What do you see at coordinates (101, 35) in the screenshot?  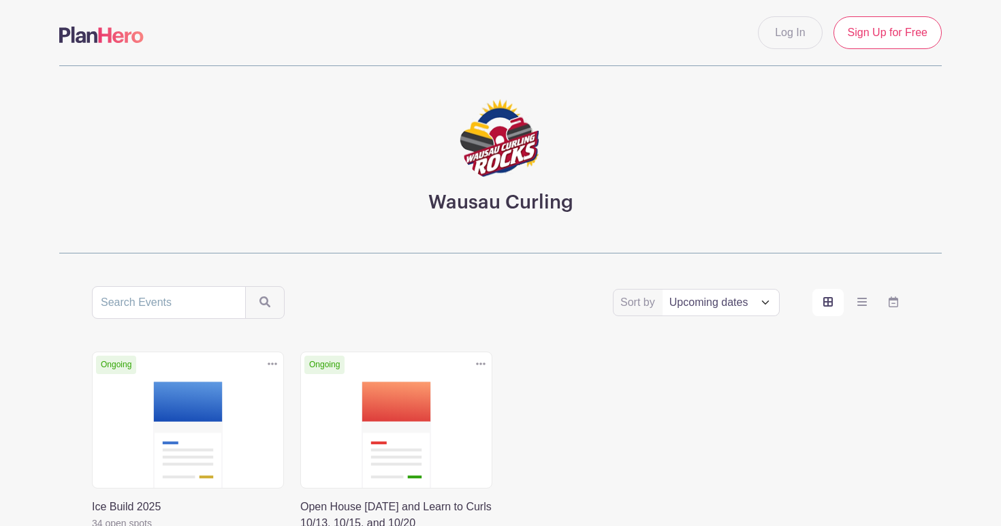 I see `img: logo-507f7623f17ff9eddc593b1ce0a138ce2505c220e1c5a4e2b4648c50719b7d32.svg` at bounding box center [101, 35].